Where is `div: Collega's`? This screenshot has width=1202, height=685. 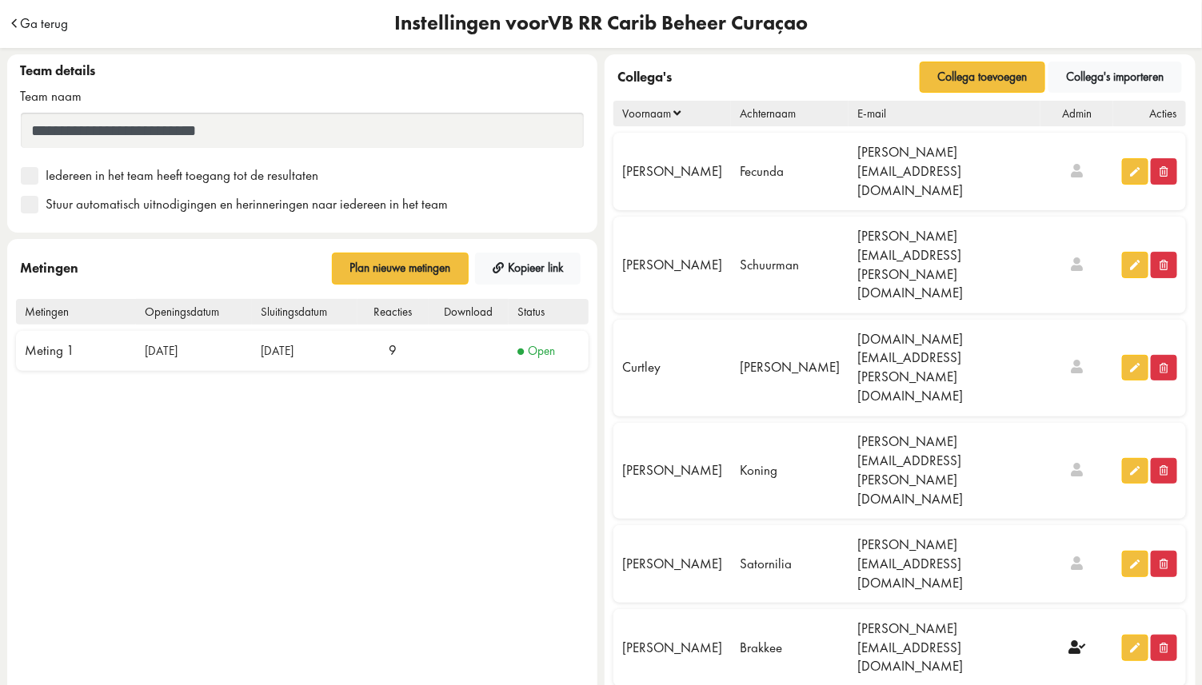
div: Collega's is located at coordinates (645, 78).